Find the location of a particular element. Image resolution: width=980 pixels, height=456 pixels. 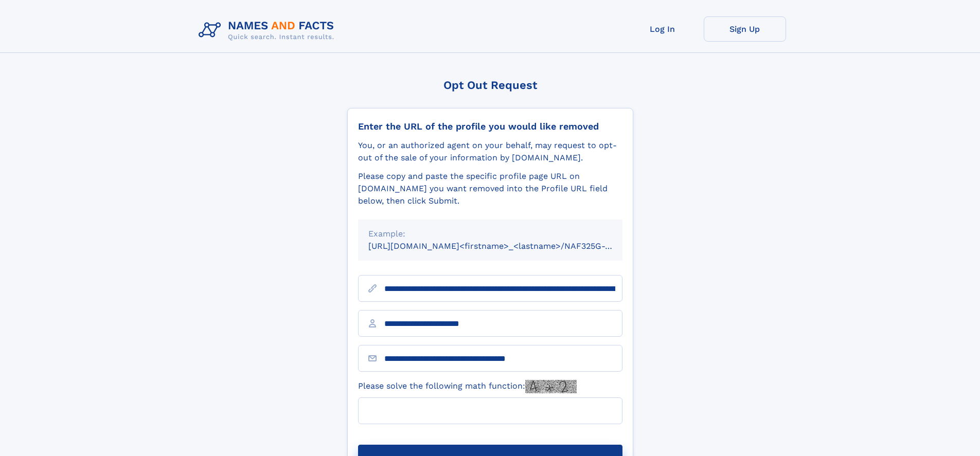

a: Log In is located at coordinates (663, 29).